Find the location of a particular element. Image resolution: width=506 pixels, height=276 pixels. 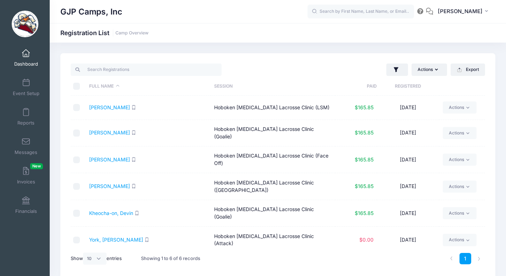

span: Financials is located at coordinates (26, 211).